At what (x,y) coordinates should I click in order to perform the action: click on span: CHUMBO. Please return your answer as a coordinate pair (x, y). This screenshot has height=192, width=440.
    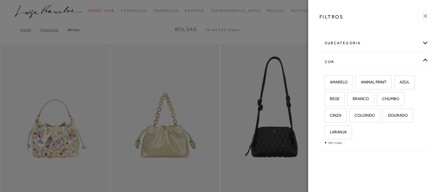
    Looking at the image, I should click on (389, 98).